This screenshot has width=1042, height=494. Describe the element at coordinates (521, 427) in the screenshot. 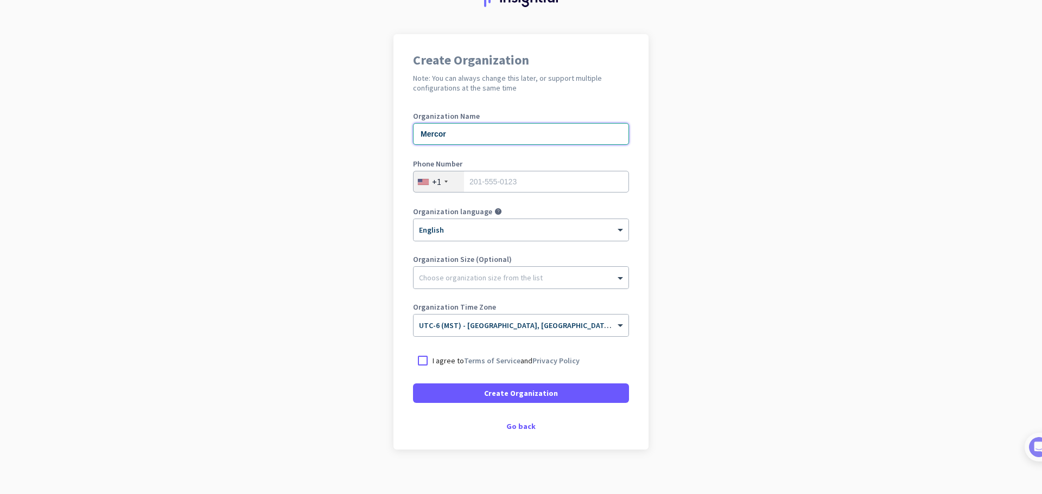

I see `div: Go back` at that location.